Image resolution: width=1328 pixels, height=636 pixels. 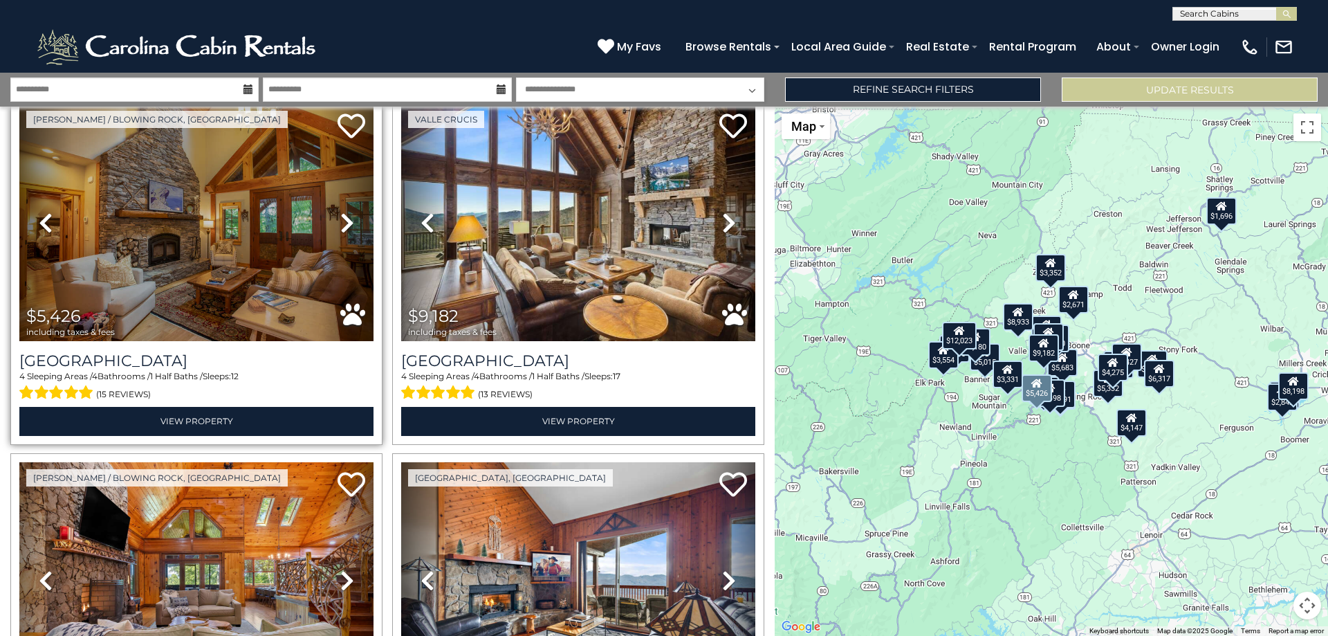 What do you see at coordinates (1159, 373) in the screenshot?
I see `div: $6,317` at bounding box center [1159, 373].